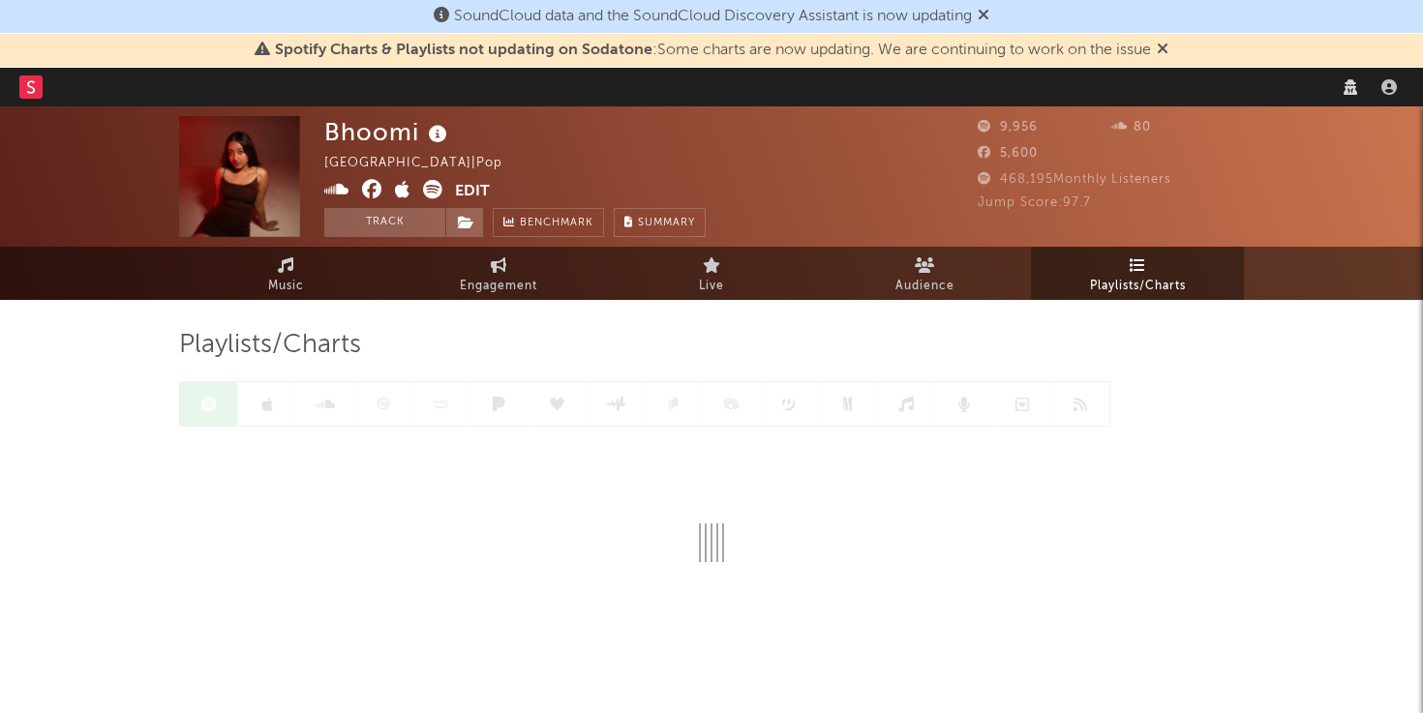 This screenshot has height=713, width=1423. Describe the element at coordinates (1131, 127) in the screenshot. I see `span: 80` at that location.